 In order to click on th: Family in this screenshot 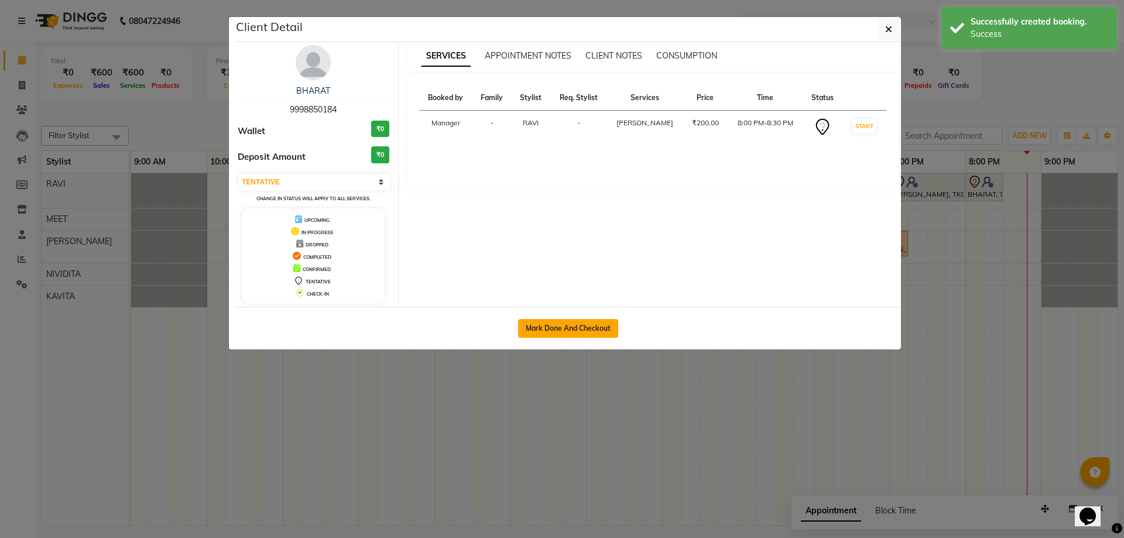, I will do `click(492, 98)`.